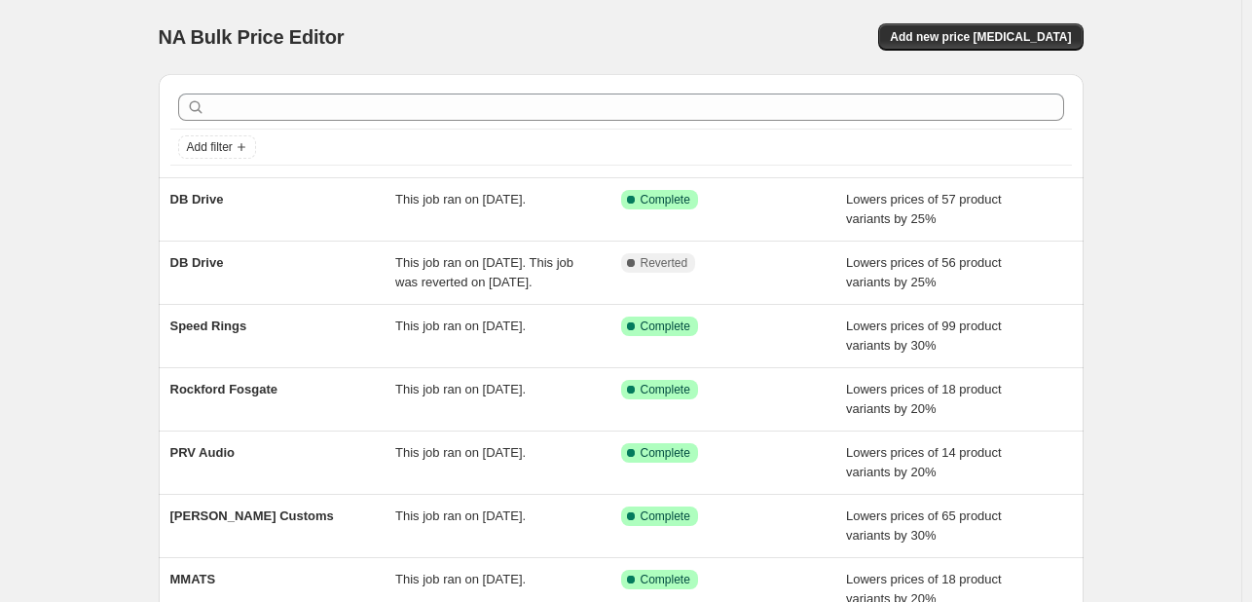 The height and width of the screenshot is (602, 1252). What do you see at coordinates (203, 452) in the screenshot?
I see `span: PRV Audio` at bounding box center [203, 452].